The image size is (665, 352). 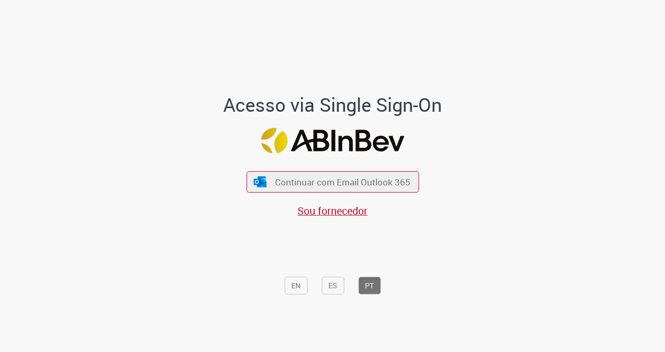 What do you see at coordinates (369, 286) in the screenshot?
I see `button: PT` at bounding box center [369, 286].